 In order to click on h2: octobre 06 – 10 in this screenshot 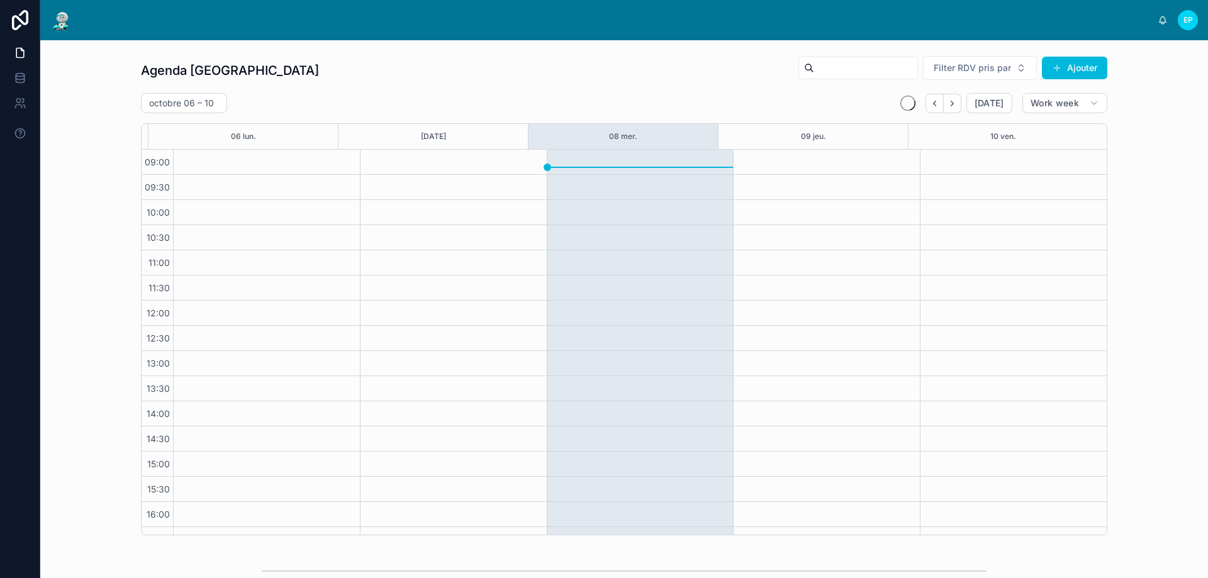, I will do `click(181, 103)`.